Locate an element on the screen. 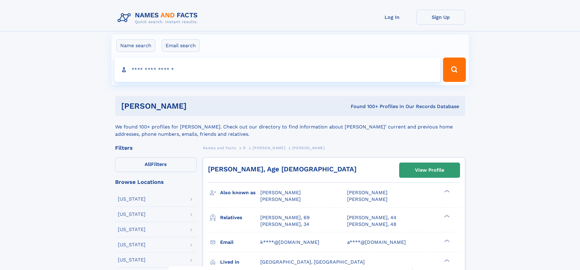 The width and height of the screenshot is (580, 270). label: Filters is located at coordinates (156, 165).